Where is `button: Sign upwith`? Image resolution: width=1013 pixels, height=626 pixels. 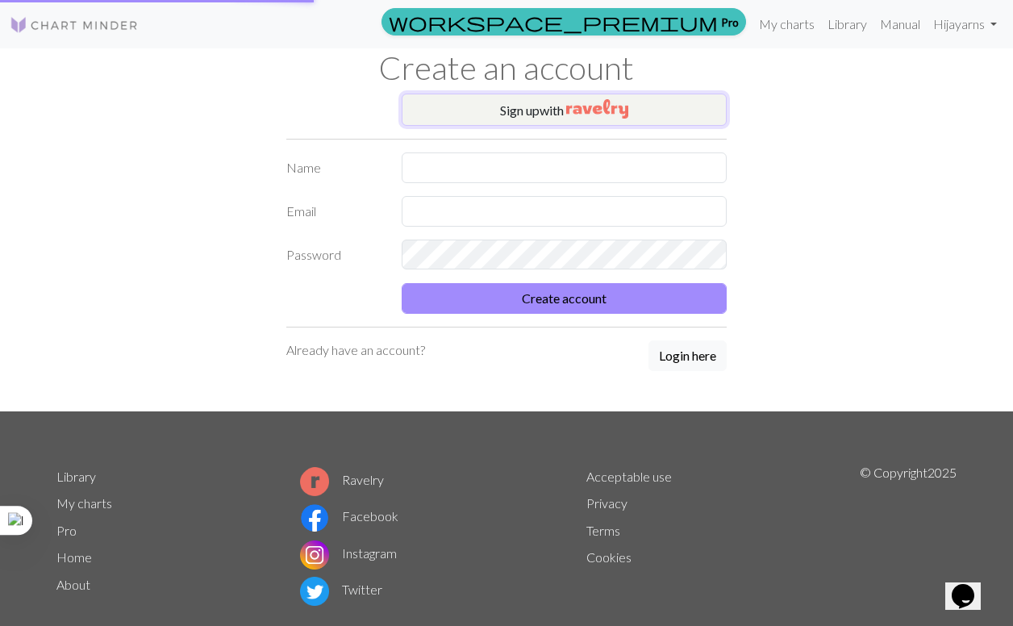
button: Sign upwith is located at coordinates (564, 110).